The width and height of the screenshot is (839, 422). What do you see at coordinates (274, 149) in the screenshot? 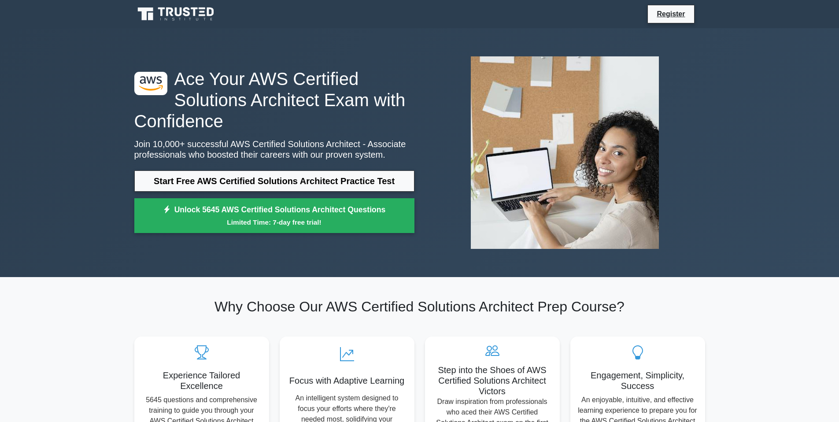
I see `p: Join 10,000+ successful AWS Certified Solutions Architect - Associate professionals who boosted t...` at bounding box center [274, 149].